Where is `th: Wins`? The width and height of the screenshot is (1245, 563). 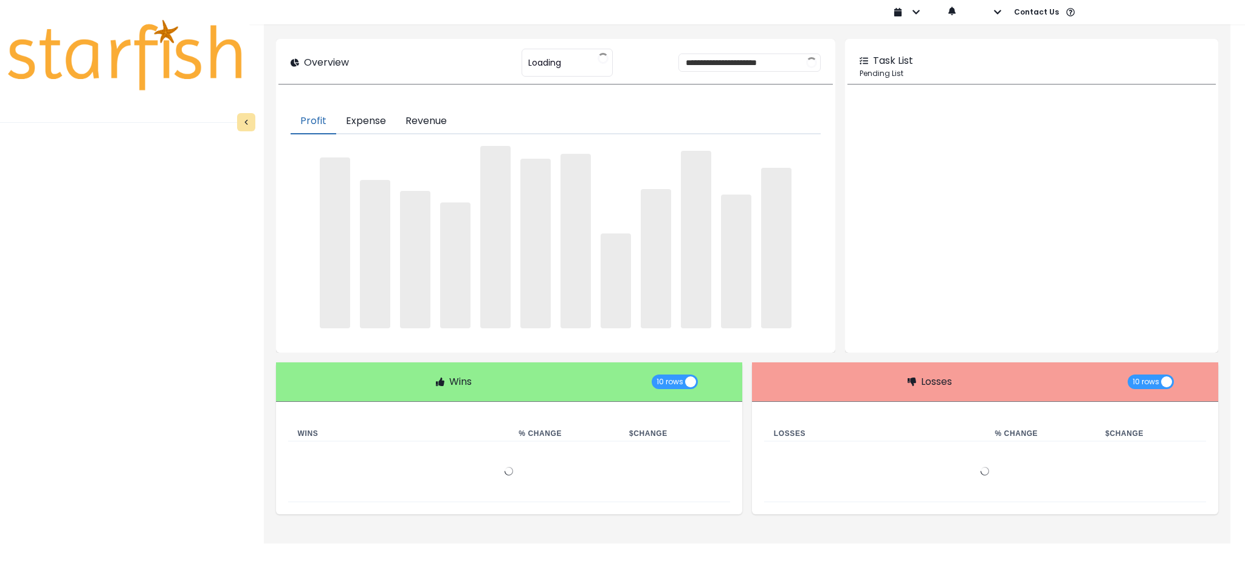 th: Wins is located at coordinates (399, 434).